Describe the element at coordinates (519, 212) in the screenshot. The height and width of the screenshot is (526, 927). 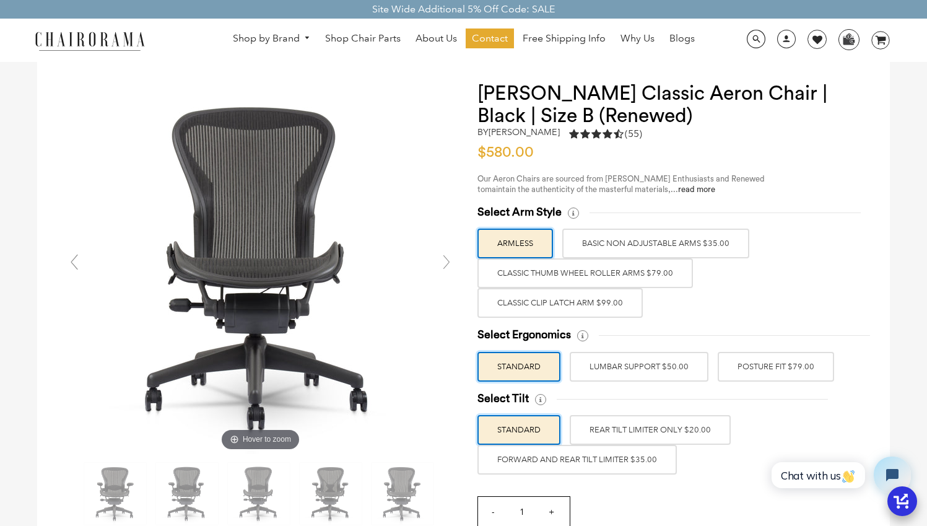
I see `span: Select Arm Style` at that location.